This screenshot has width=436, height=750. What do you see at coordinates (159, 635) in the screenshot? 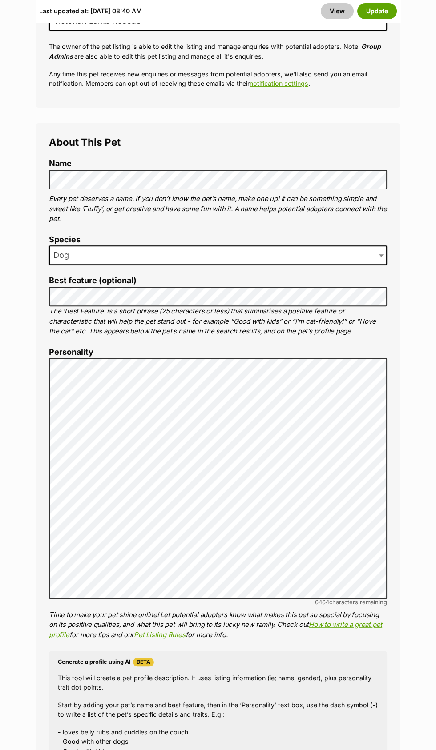
I see `a: Pet Listing Rules` at bounding box center [159, 635].